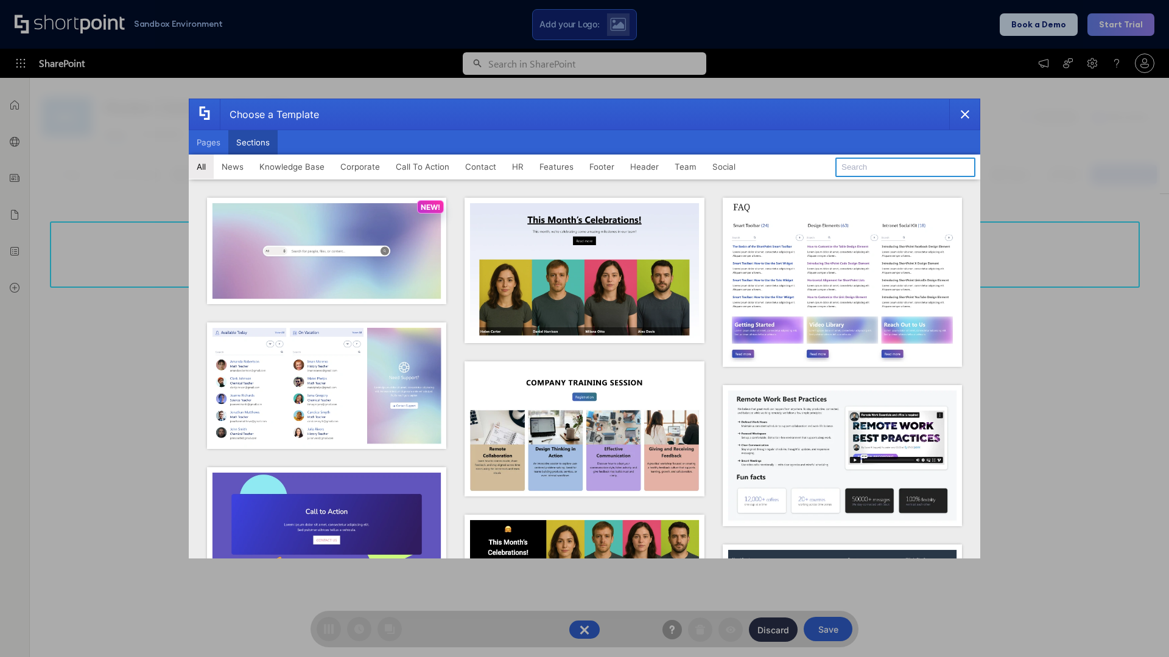 This screenshot has height=657, width=1169. What do you see at coordinates (480, 167) in the screenshot?
I see `button: Contact` at bounding box center [480, 167].